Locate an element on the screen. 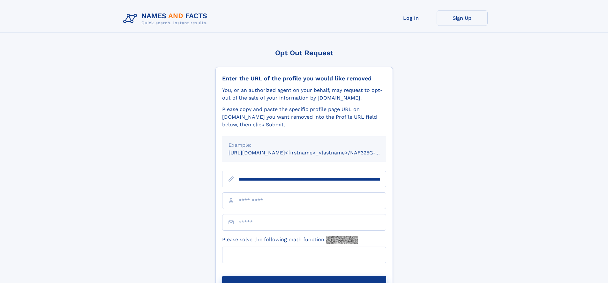 The height and width of the screenshot is (283, 608). div: You, or an authorized agent on your behalf, may request to opt-out of the sale of your informatio... is located at coordinates (304, 94).